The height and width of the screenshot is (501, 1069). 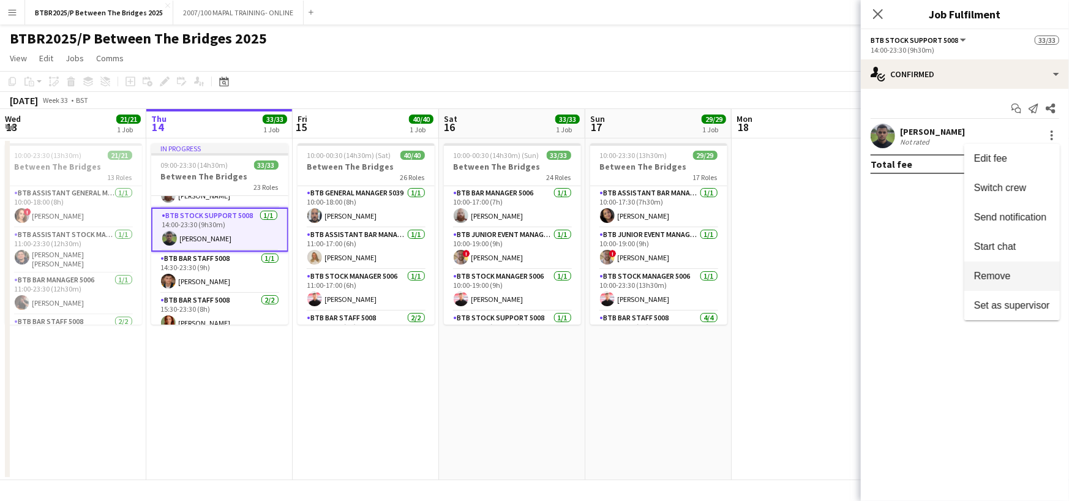 I want to click on span: Switch crew, so click(x=1000, y=187).